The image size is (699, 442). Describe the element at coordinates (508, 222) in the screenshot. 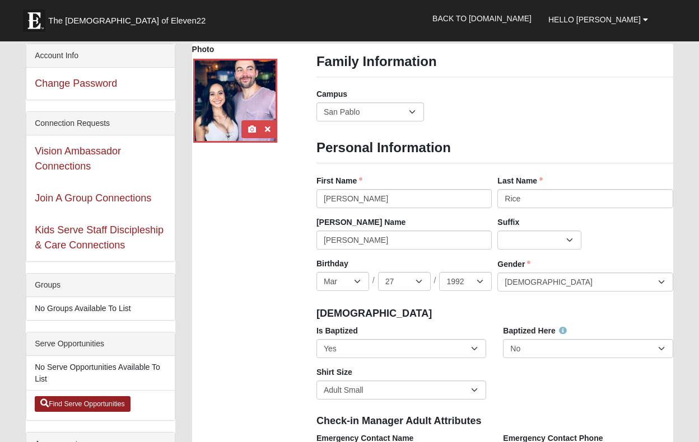

I see `label: Suffix` at that location.